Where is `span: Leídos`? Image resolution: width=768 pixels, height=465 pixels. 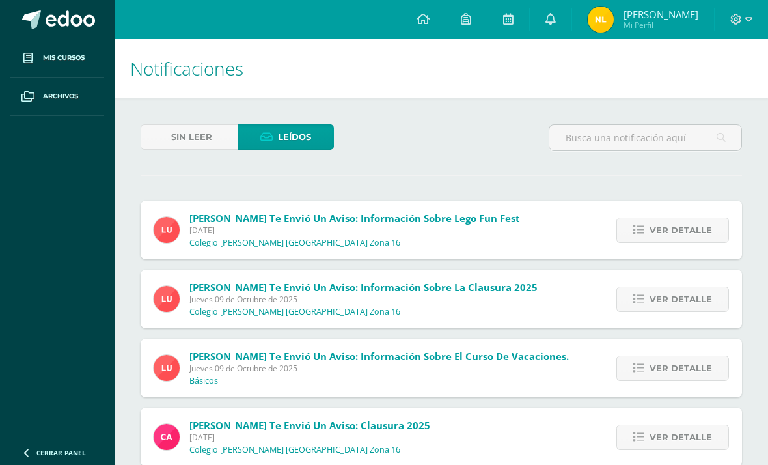
span: Leídos is located at coordinates (294, 137).